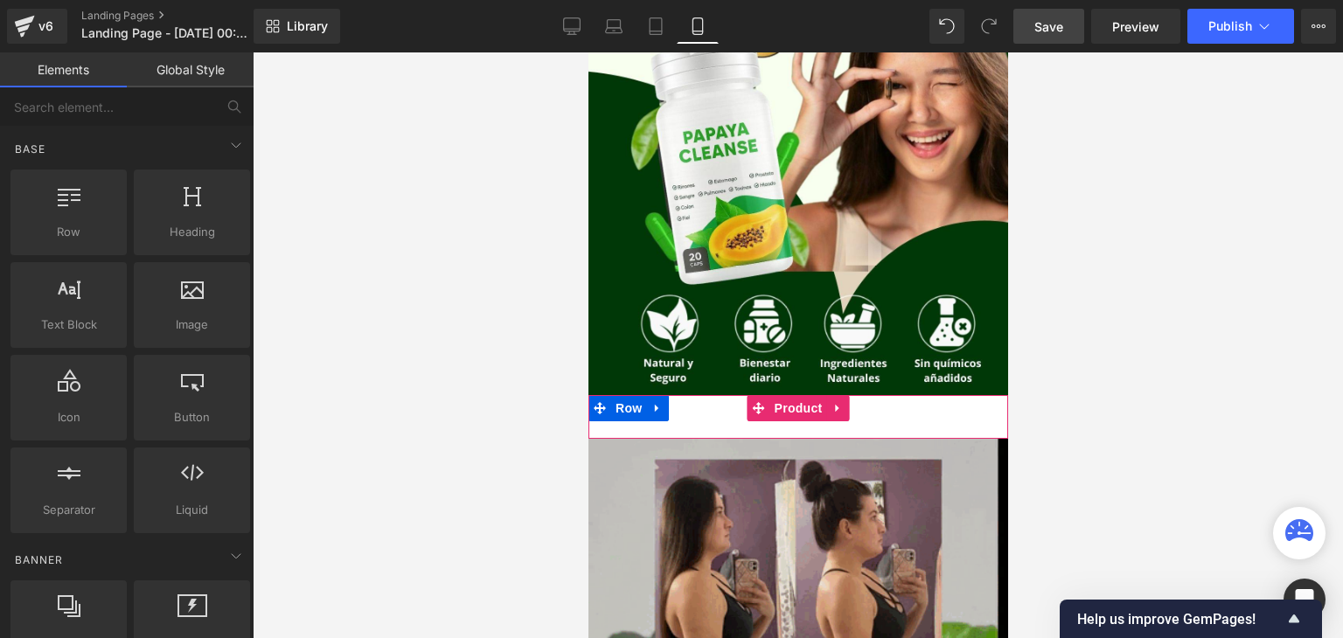  Describe the element at coordinates (656, 26) in the screenshot. I see `a: Tablet` at that location.